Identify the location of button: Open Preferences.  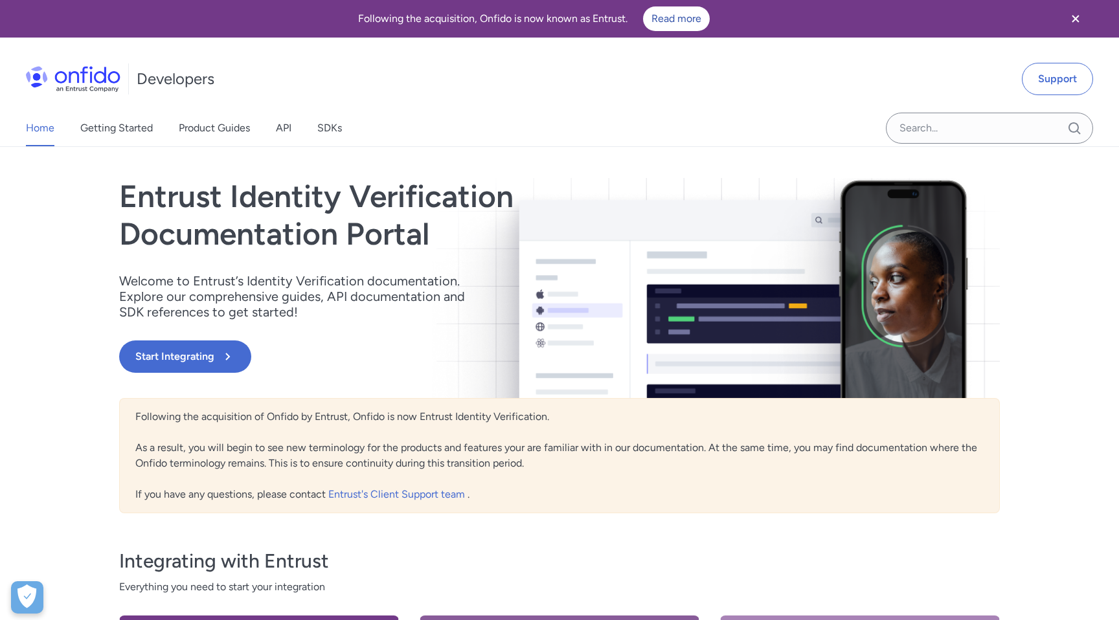
(27, 598).